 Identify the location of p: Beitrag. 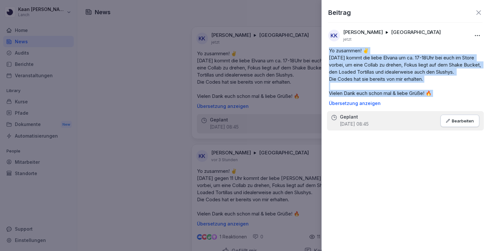
(339, 13).